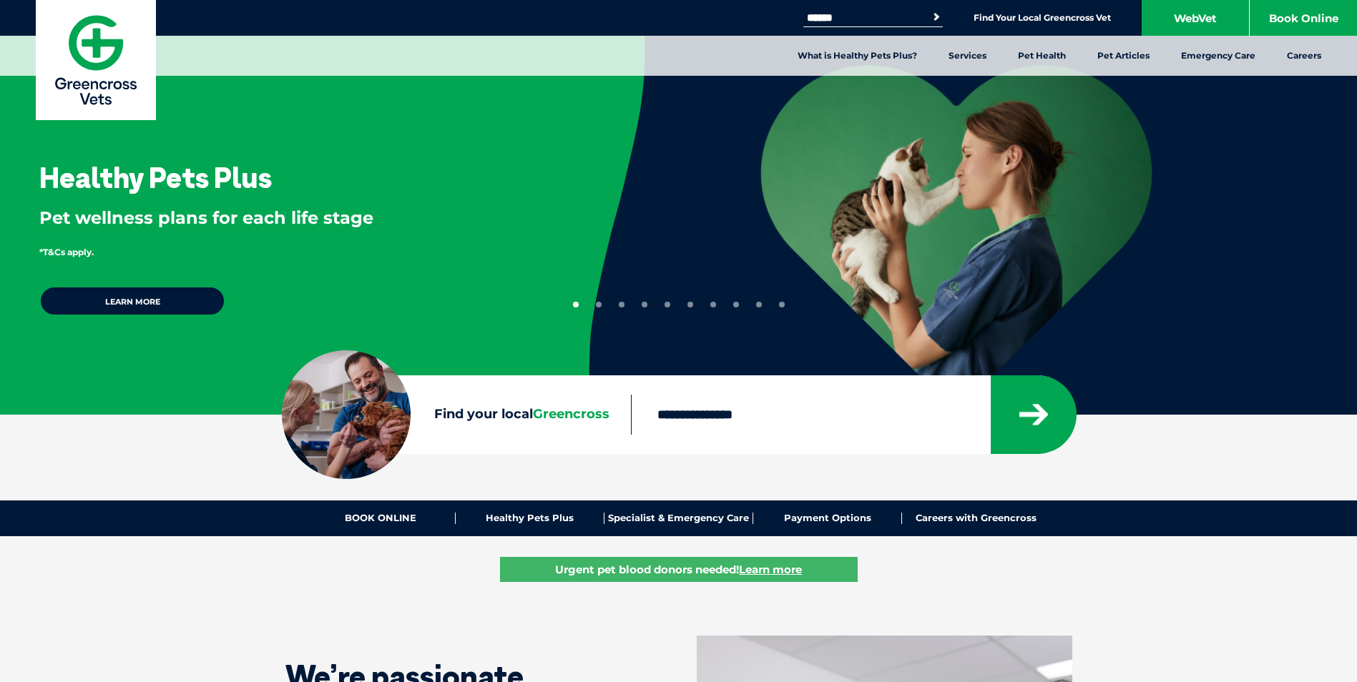 This screenshot has height=682, width=1357. What do you see at coordinates (621, 305) in the screenshot?
I see `button: 3 of 10` at bounding box center [621, 305].